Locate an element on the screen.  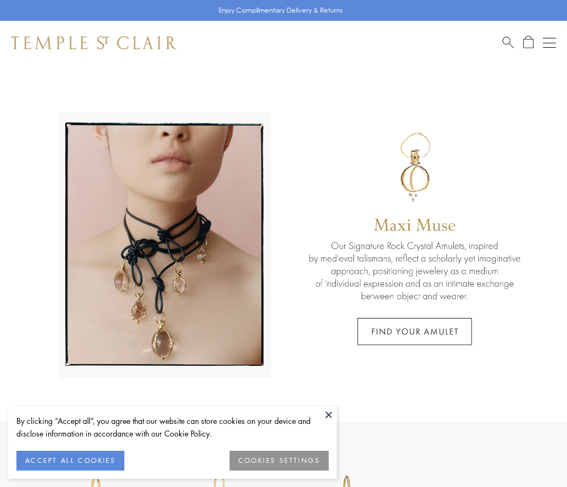
a: Open Shopping Bag is located at coordinates (529, 42).